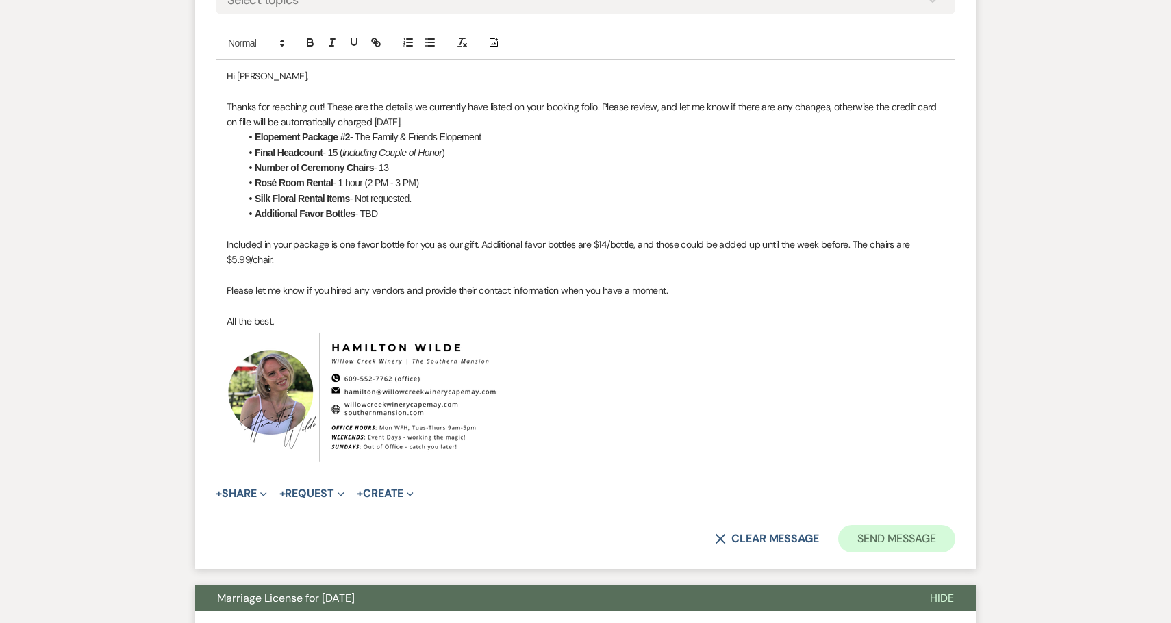  I want to click on strong: Additional Favor Bottles, so click(305, 214).